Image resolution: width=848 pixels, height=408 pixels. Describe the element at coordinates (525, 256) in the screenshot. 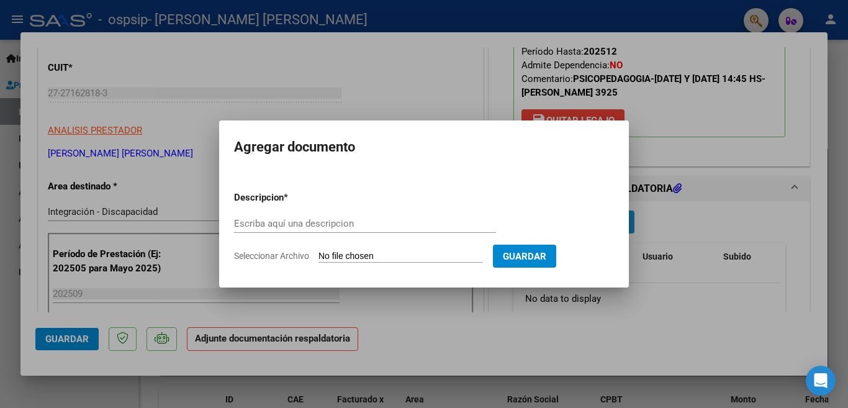

I see `span: Guardar` at that location.